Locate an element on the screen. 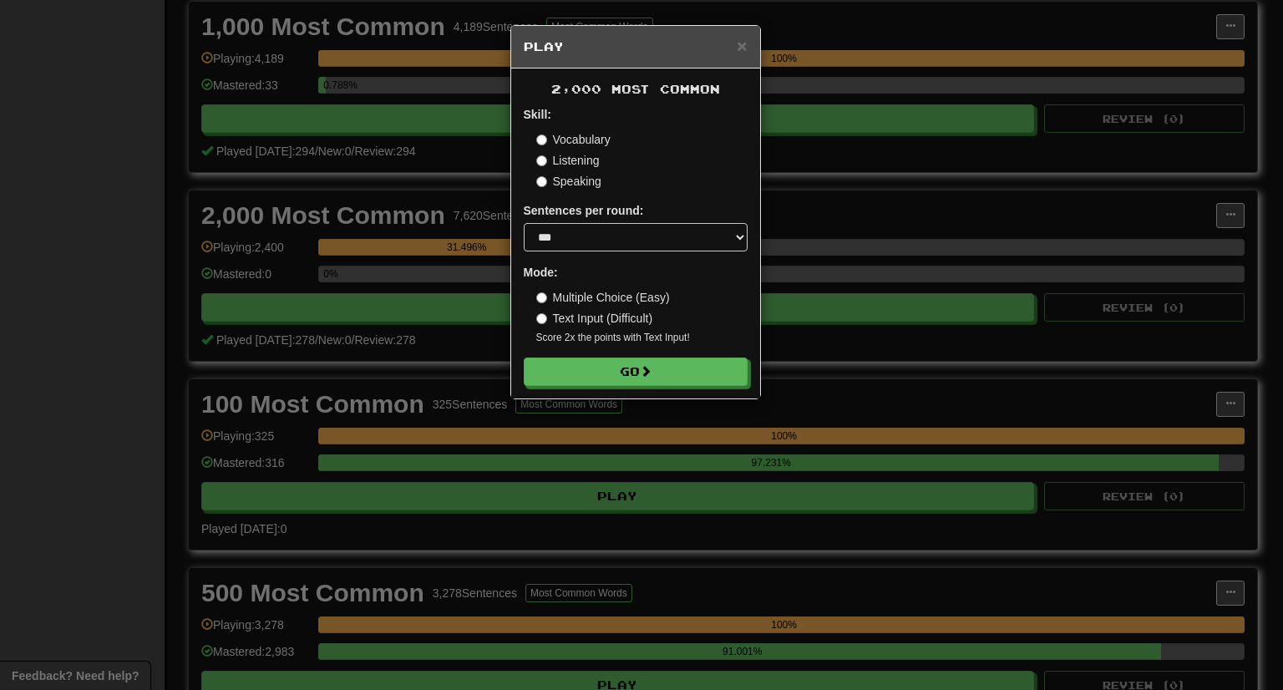 The image size is (1283, 690). button: Go is located at coordinates (635, 372).